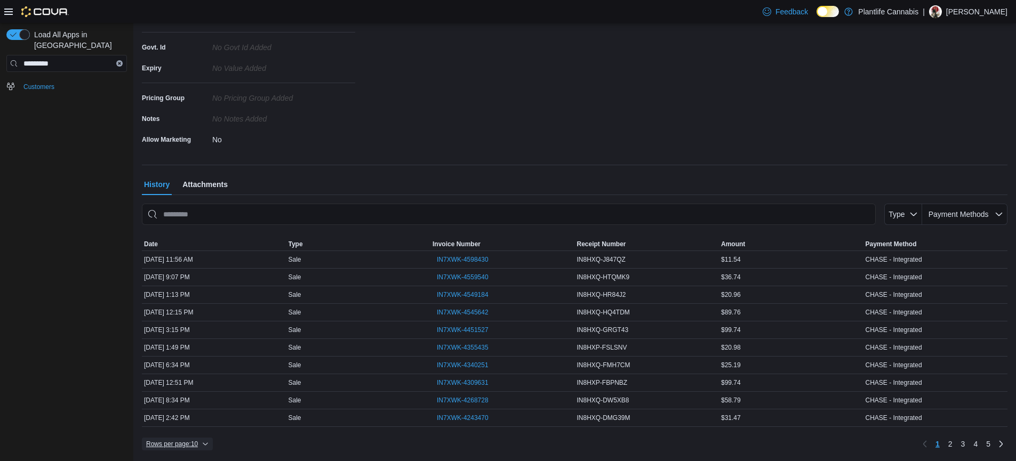  I want to click on input: This is a search bar. As you type, the results lower in the page will automatically filter., so click(509, 214).